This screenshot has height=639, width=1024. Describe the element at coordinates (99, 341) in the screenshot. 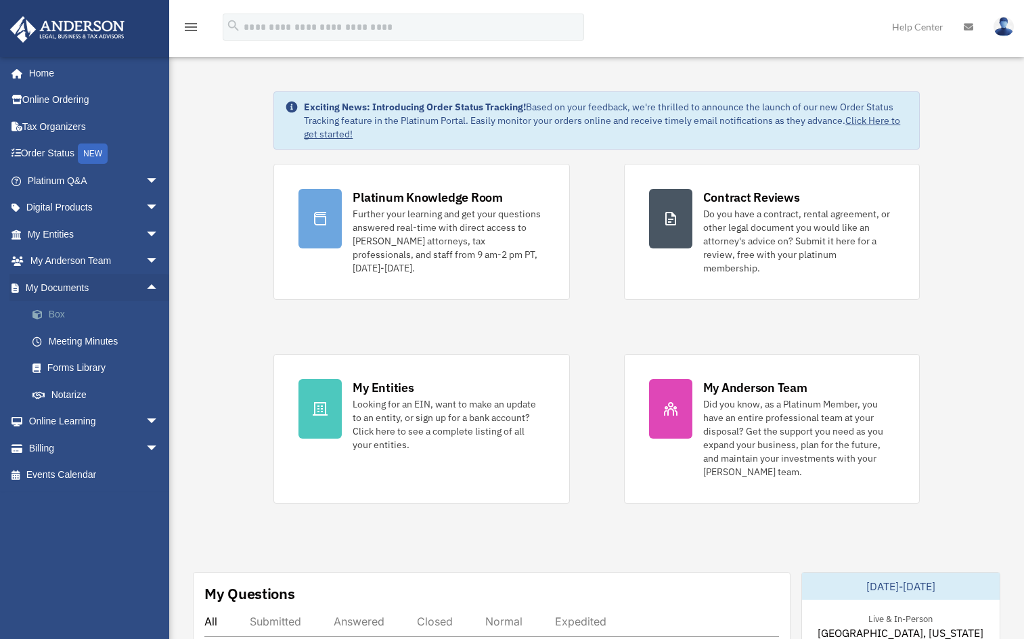

I see `a: Meeting Minutes` at that location.